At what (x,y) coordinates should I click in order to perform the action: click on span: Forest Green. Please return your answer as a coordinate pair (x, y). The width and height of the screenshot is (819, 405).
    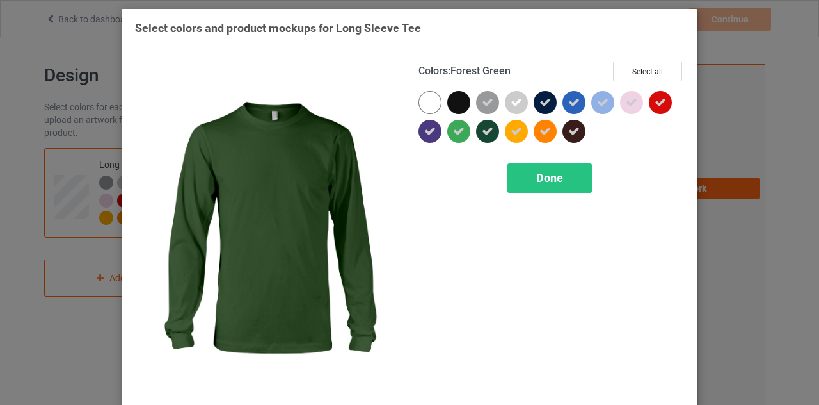
    Looking at the image, I should click on (481, 70).